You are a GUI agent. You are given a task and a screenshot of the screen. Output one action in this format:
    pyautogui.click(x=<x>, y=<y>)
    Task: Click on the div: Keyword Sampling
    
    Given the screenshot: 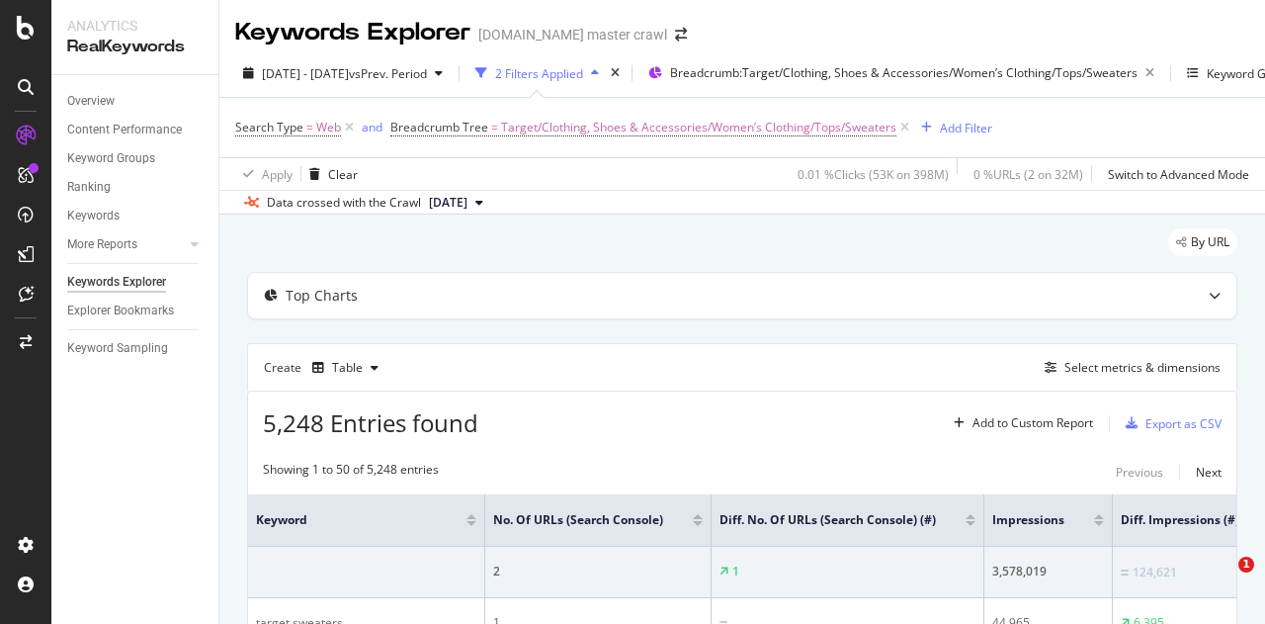 What is the action you would take?
    pyautogui.click(x=118, y=348)
    